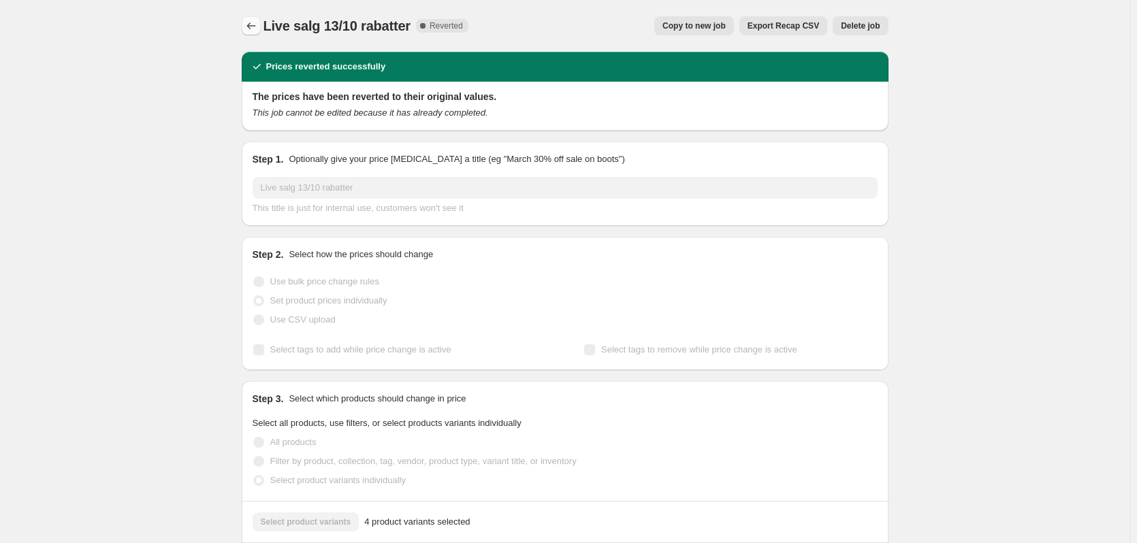 The image size is (1137, 543). I want to click on button: Delete job, so click(860, 26).